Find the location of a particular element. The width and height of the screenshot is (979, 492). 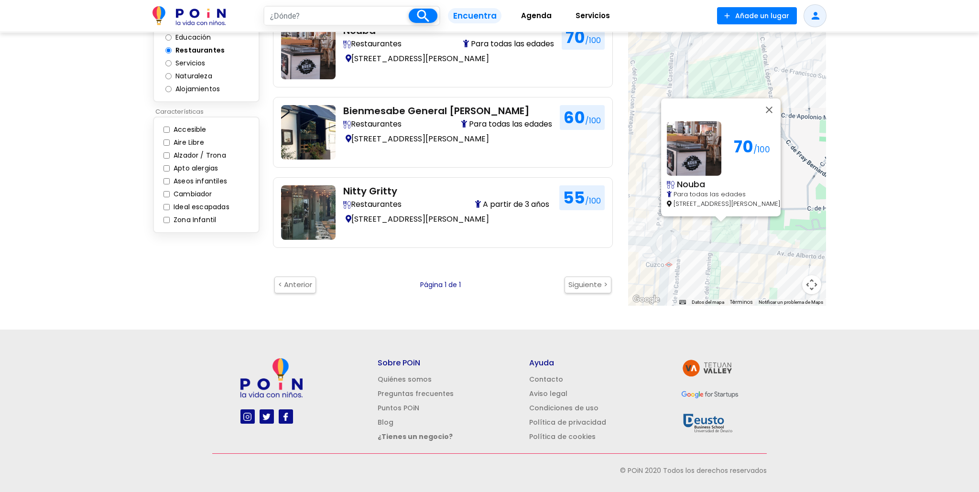

button: Cerrar is located at coordinates (769, 110).